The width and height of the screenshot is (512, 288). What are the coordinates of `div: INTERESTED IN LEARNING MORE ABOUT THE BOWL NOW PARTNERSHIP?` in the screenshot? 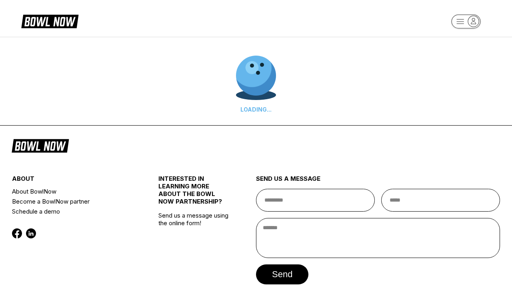 It's located at (195, 193).